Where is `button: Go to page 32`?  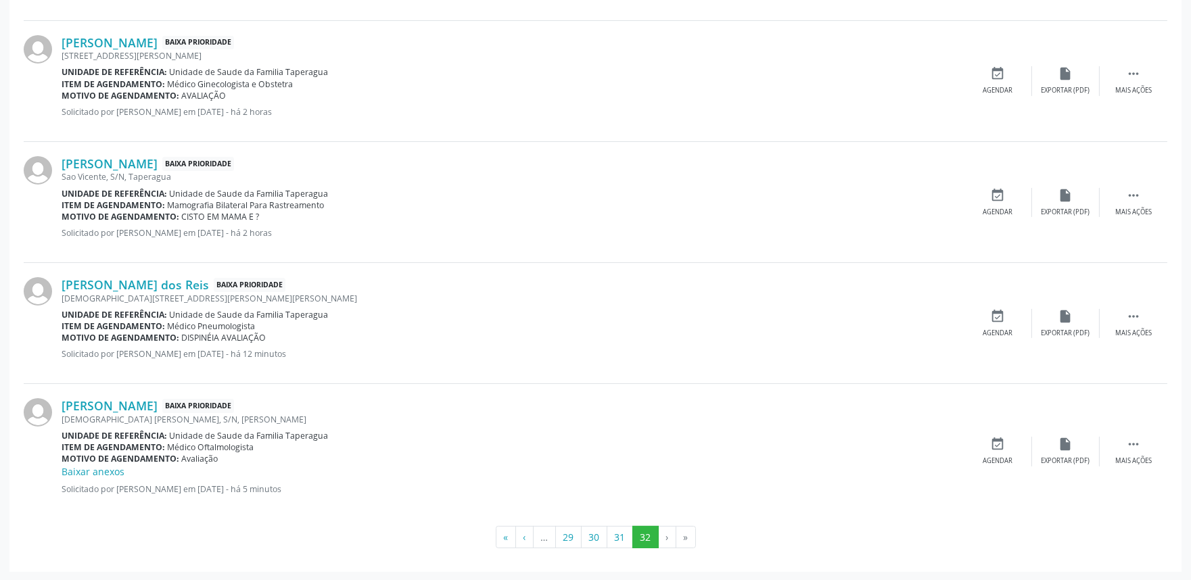 button: Go to page 32 is located at coordinates (645, 537).